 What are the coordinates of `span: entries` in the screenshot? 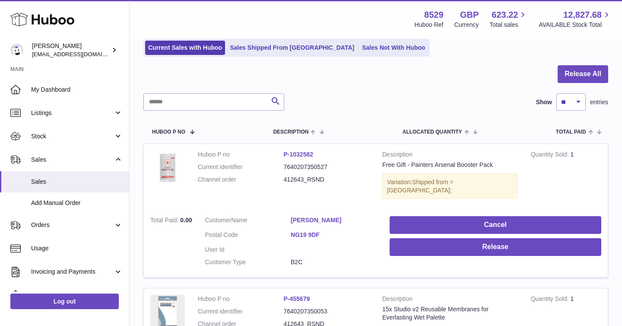 It's located at (600, 102).